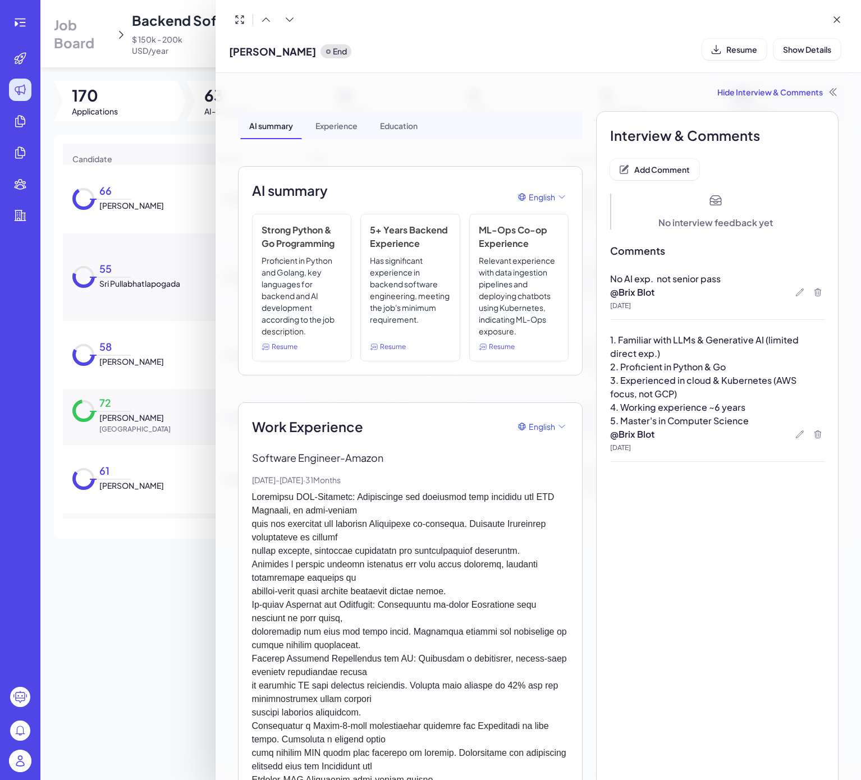 The image size is (861, 780). What do you see at coordinates (734, 49) in the screenshot?
I see `button: Resume` at bounding box center [734, 49].